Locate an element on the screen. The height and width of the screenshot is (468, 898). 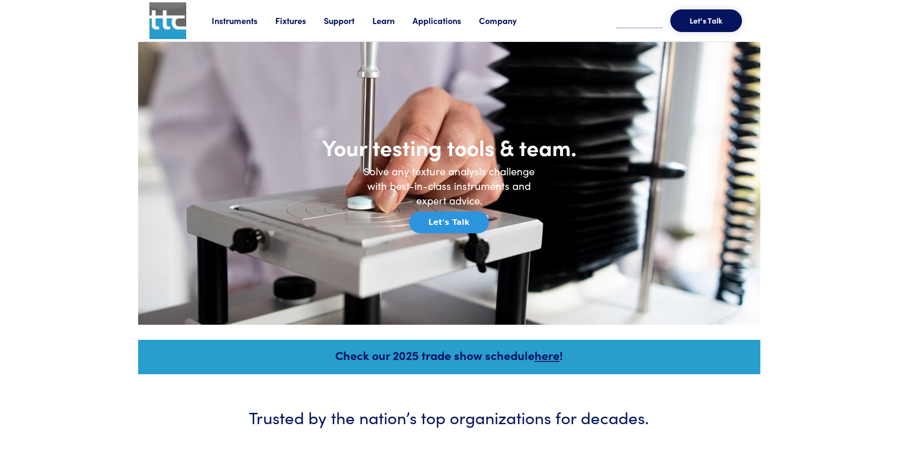
h5: Check our 2025 trade show schedule ! is located at coordinates (449, 355).